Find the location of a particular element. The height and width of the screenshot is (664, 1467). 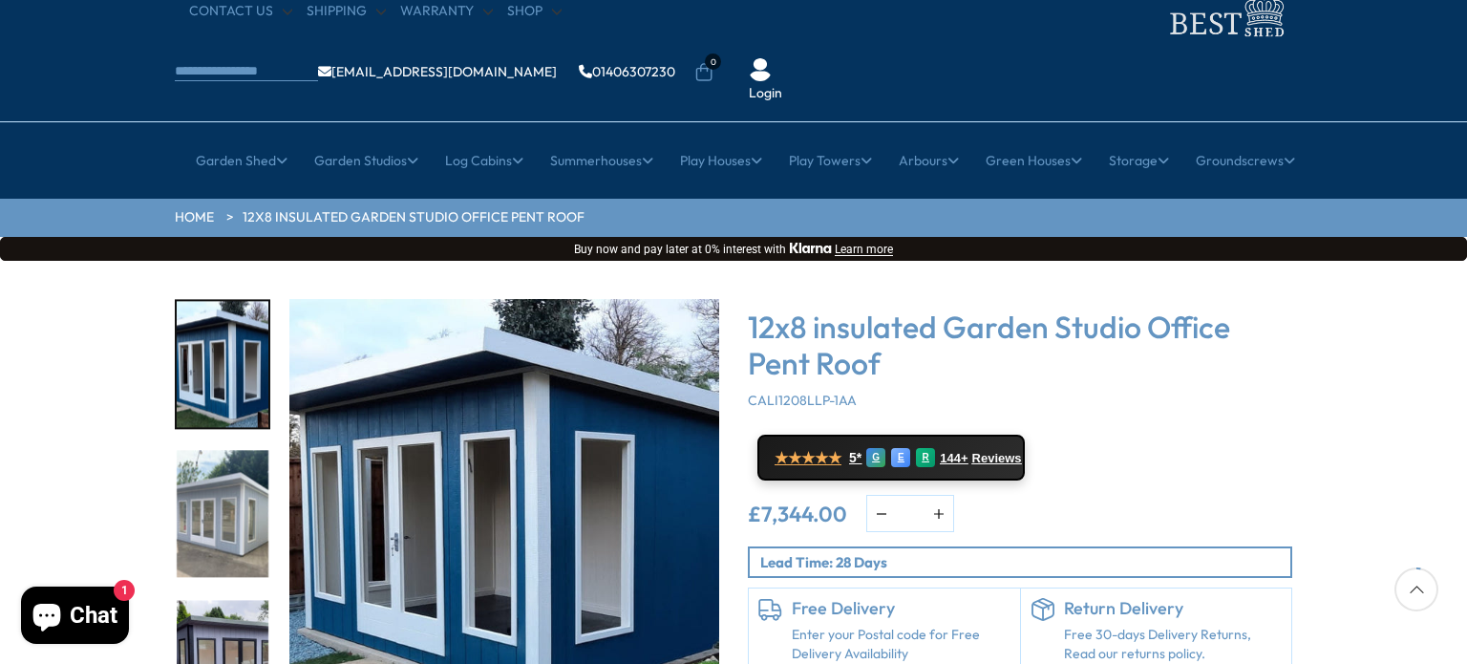

a: 12x8 insulated Garden Studio Office Pent Roof is located at coordinates (414, 218).